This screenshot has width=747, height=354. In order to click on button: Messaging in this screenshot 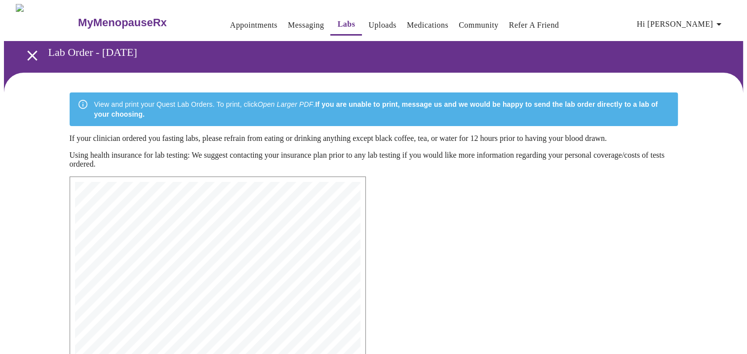, I will do `click(306, 25)`.